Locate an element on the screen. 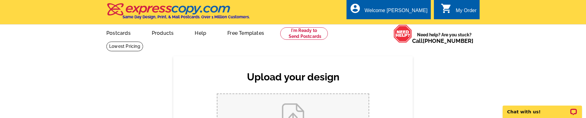  i: shopping_cart is located at coordinates (447, 8).